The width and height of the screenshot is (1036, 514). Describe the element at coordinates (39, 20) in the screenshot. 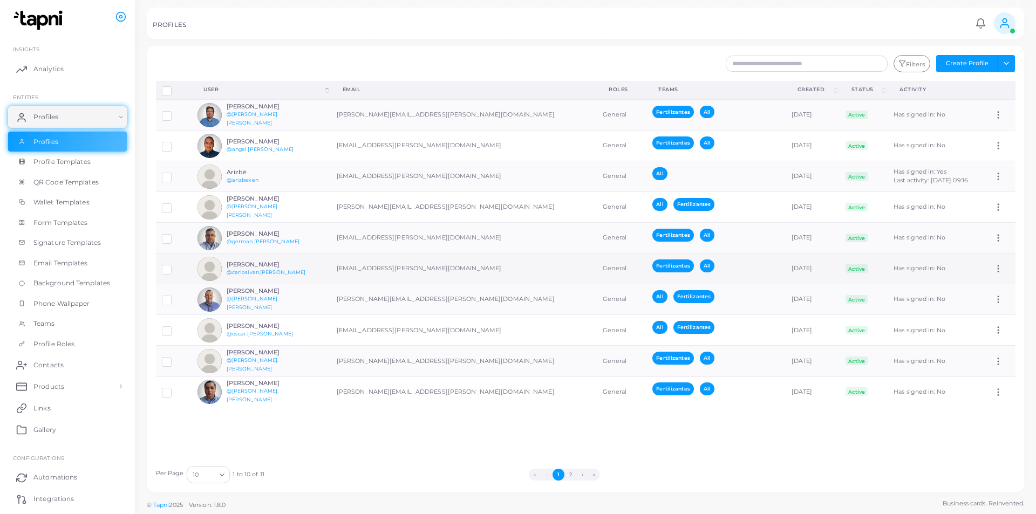

I see `a: logo` at that location.